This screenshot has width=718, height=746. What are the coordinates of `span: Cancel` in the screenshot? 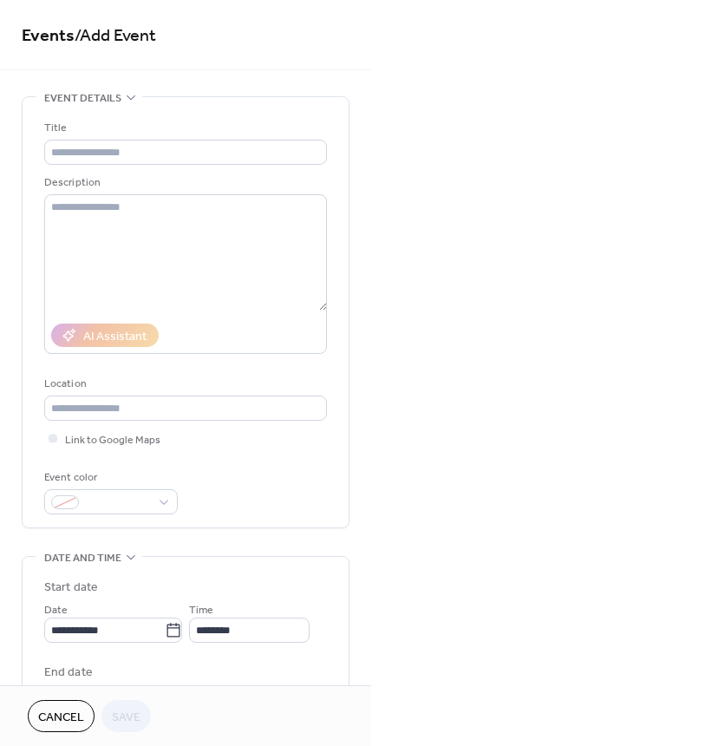 It's located at (61, 717).